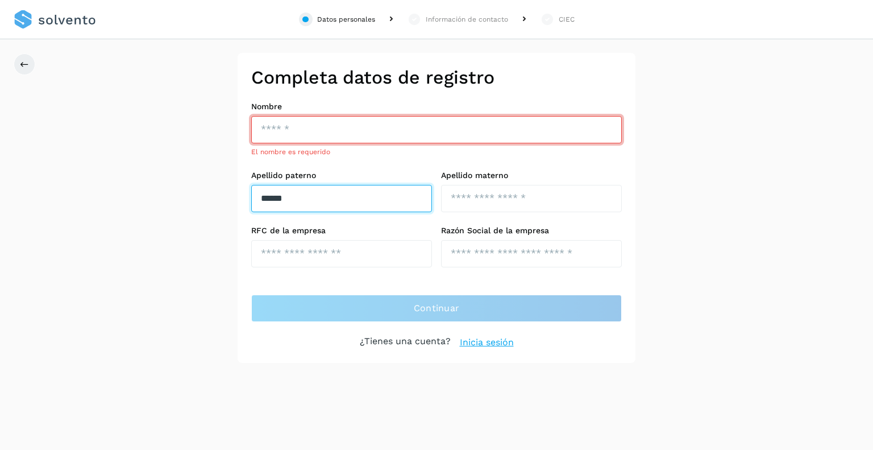 The width and height of the screenshot is (873, 450). Describe the element at coordinates (346, 19) in the screenshot. I see `div: Datos personales` at that location.